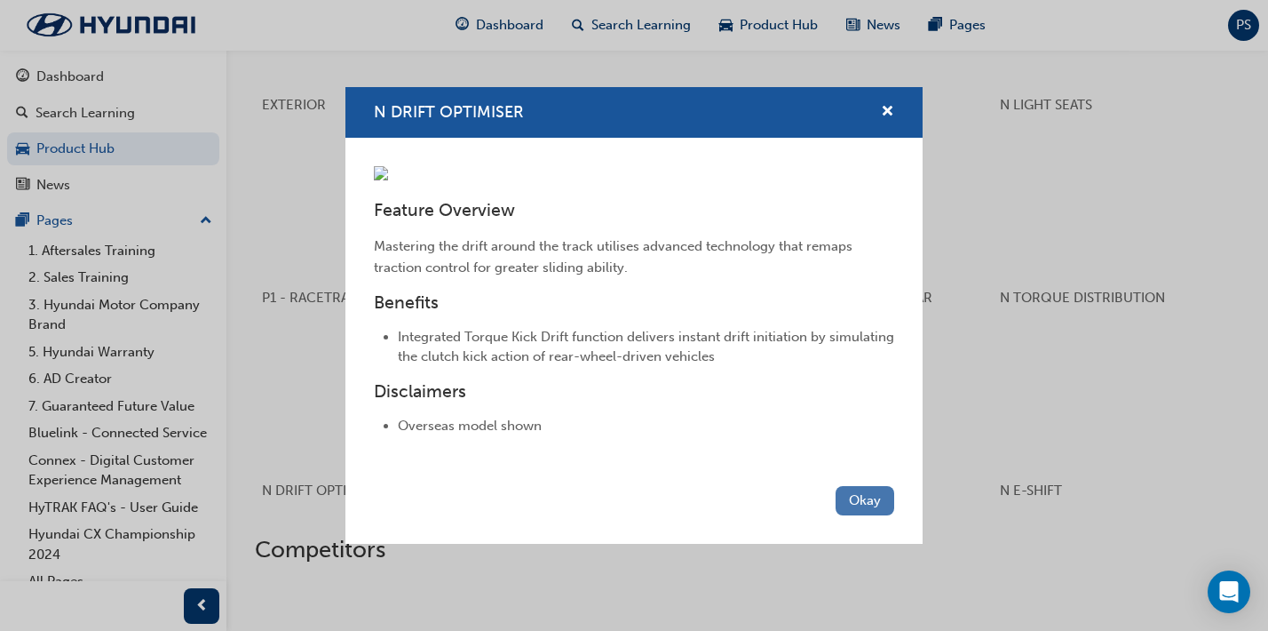  Describe the element at coordinates (1229, 592) in the screenshot. I see `div: Open Intercom Messenger` at that location.